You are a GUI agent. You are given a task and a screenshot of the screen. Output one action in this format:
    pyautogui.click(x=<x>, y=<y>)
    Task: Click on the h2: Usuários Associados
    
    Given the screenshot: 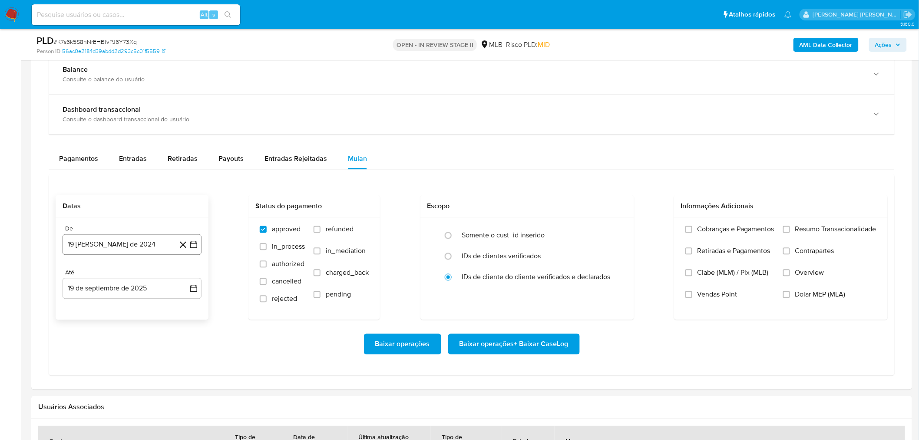 What is the action you would take?
    pyautogui.click(x=472, y=407)
    